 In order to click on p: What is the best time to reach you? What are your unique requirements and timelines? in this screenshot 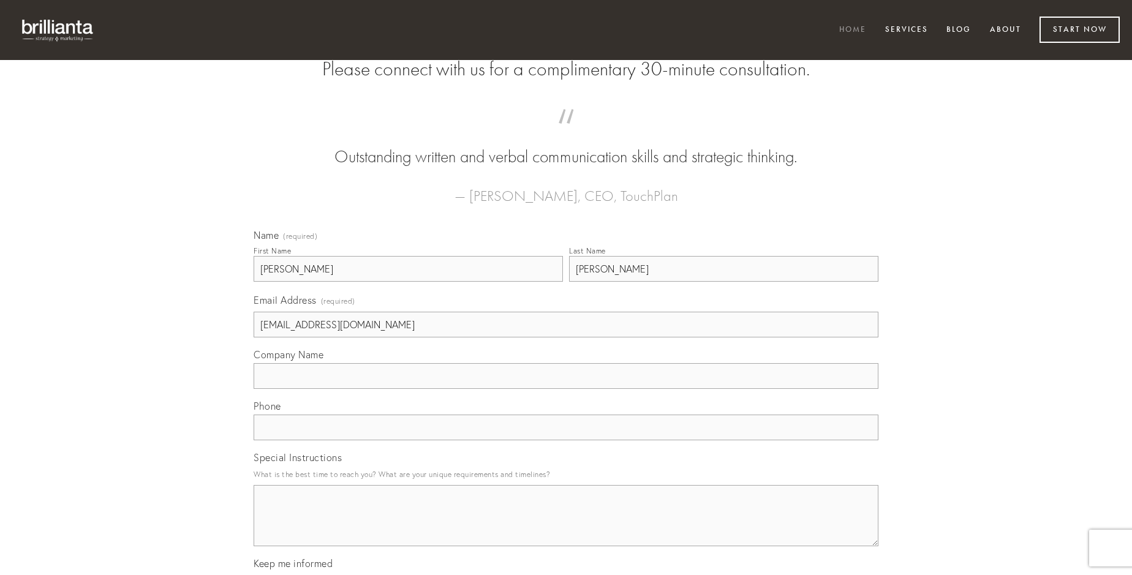, I will do `click(566, 474)`.